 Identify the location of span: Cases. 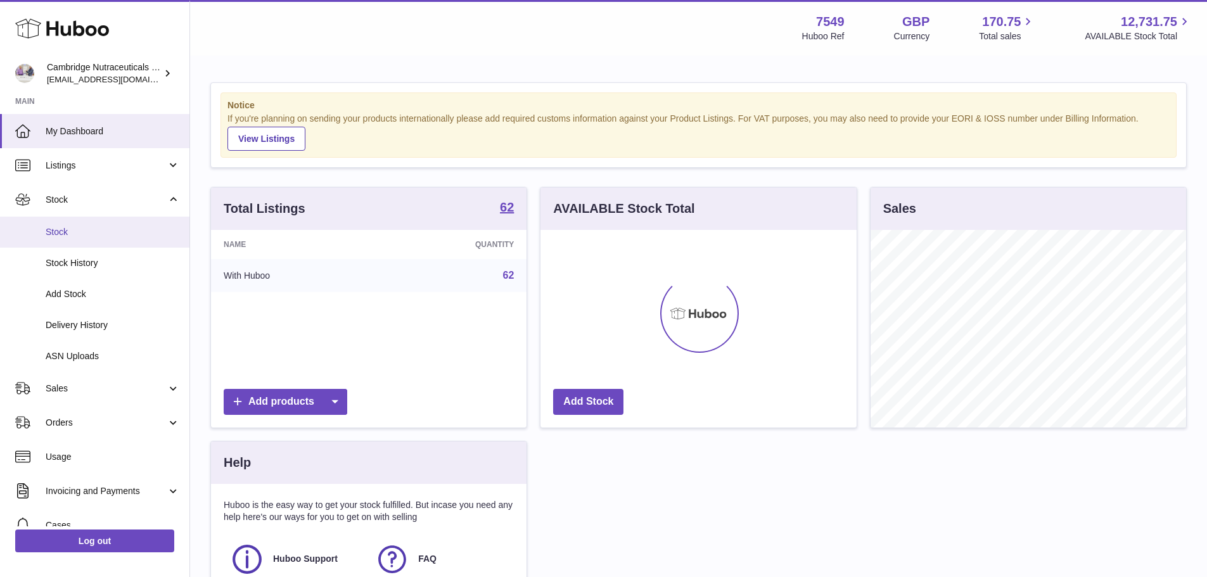
(113, 525).